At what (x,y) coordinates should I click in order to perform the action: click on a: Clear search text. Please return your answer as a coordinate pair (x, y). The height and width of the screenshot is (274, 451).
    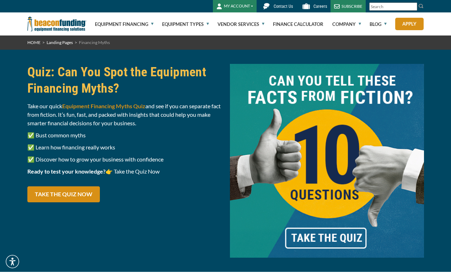
    Looking at the image, I should click on (412, 7).